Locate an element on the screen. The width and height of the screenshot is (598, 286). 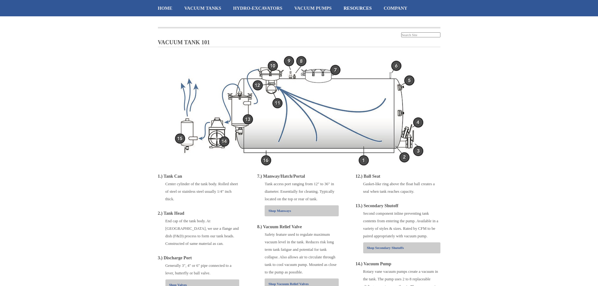
span: 12.) Ball Seat is located at coordinates (368, 176).